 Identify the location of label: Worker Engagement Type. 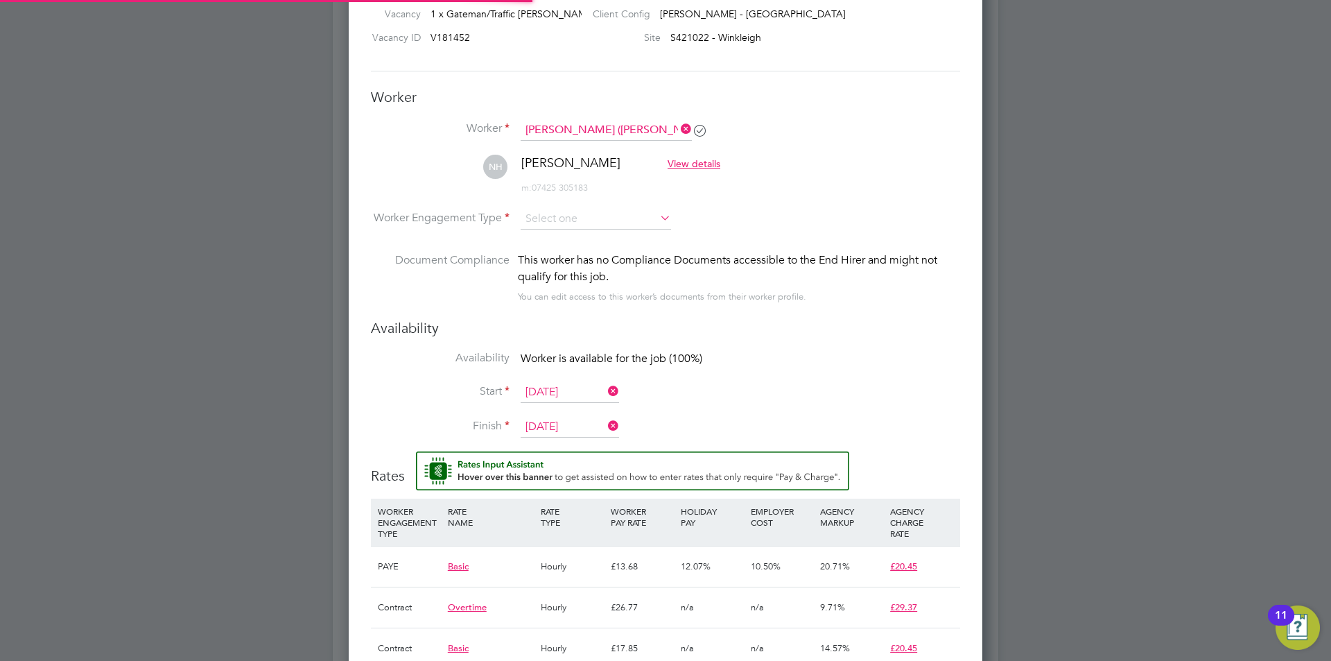
(440, 218).